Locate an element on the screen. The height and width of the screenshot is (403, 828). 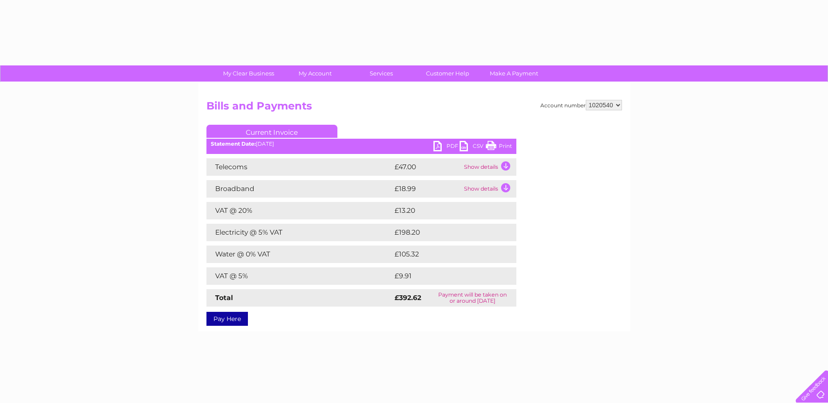
a: PDF is located at coordinates (446, 147).